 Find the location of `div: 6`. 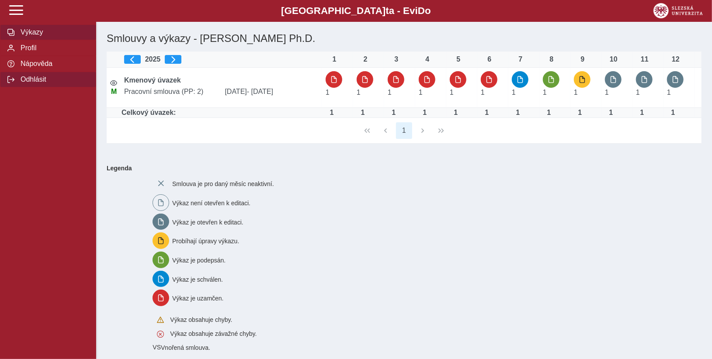

div: 6 is located at coordinates (489, 59).